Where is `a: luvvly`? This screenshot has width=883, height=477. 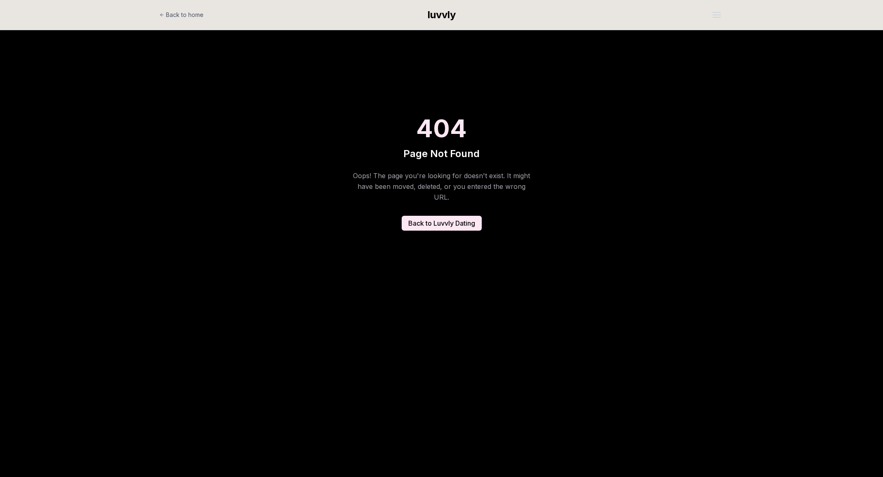 a: luvvly is located at coordinates (442, 15).